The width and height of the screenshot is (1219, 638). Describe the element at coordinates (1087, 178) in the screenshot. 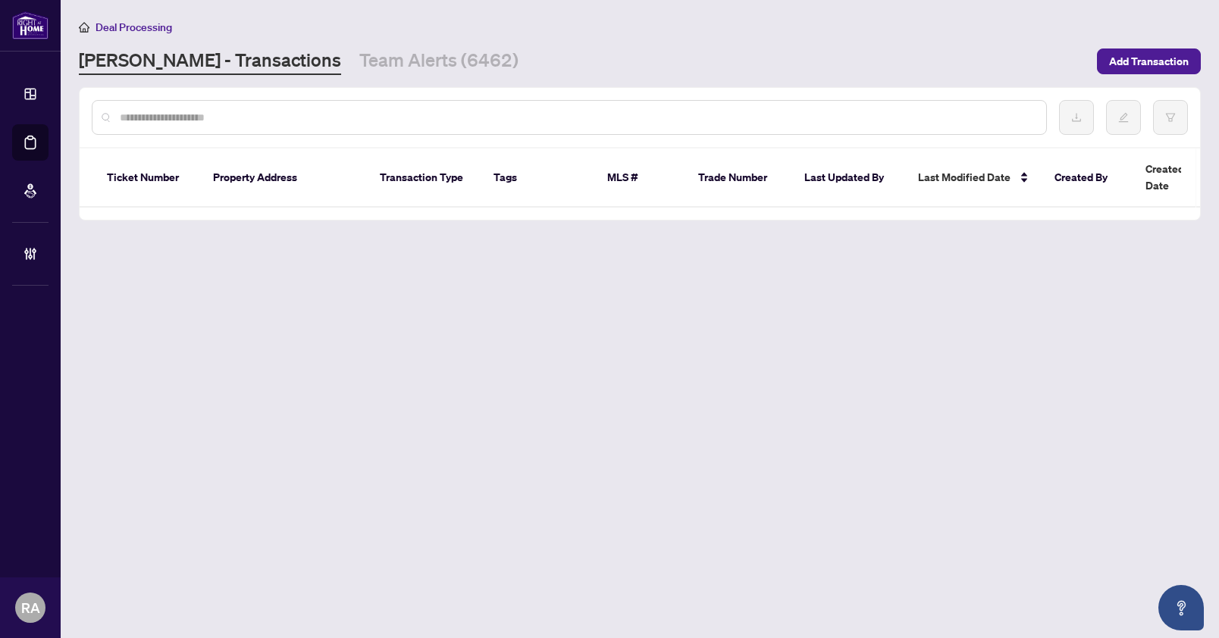

I see `th: Created By` at that location.